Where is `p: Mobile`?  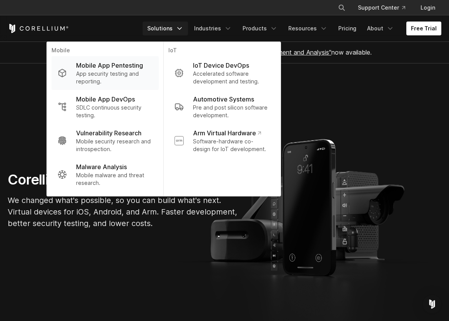 p: Mobile is located at coordinates (105, 51).